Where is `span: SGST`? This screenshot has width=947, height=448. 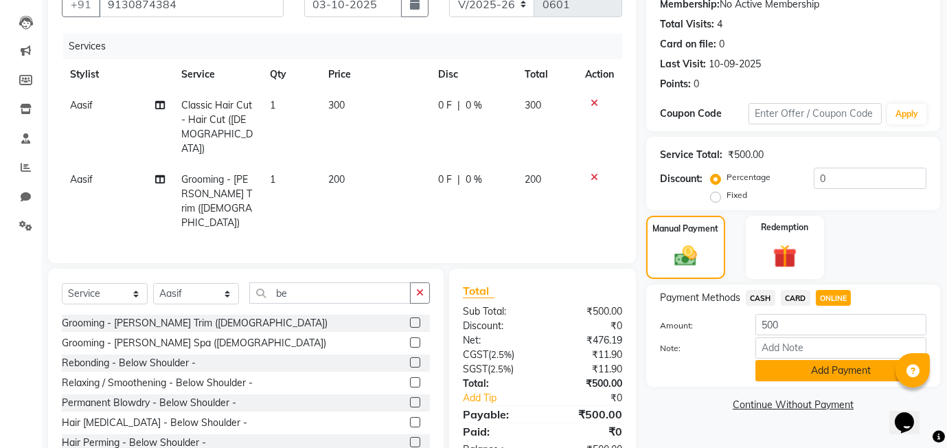 span: SGST is located at coordinates (475, 369).